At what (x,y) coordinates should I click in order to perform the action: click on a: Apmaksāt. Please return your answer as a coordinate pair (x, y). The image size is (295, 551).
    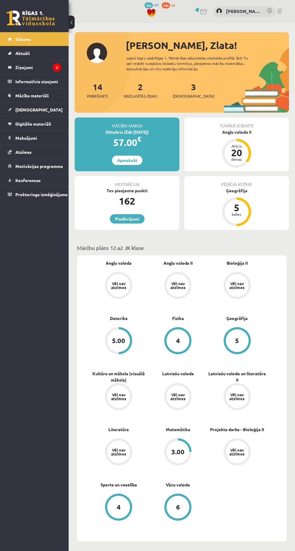
    Looking at the image, I should click on (127, 160).